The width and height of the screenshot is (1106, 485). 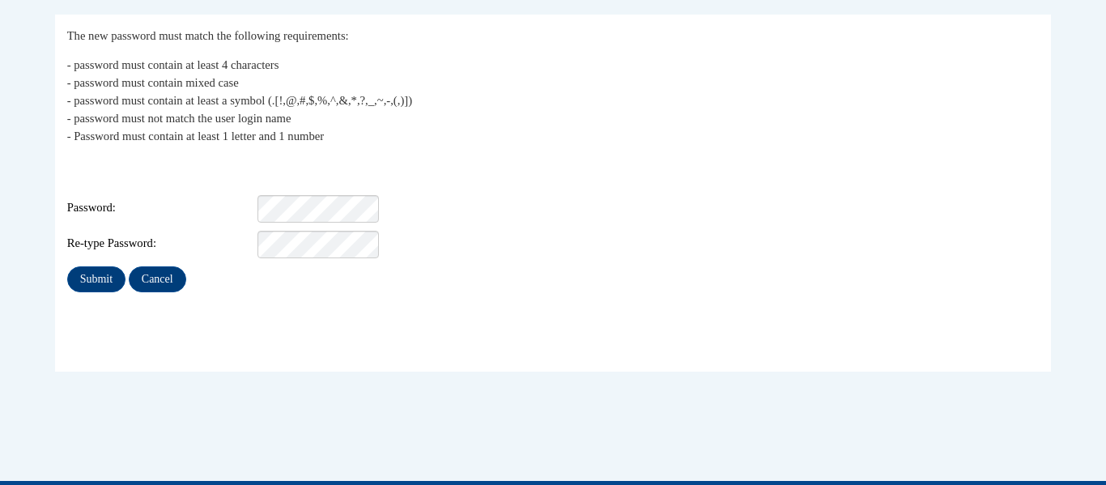 I want to click on input: Cancel, so click(x=157, y=279).